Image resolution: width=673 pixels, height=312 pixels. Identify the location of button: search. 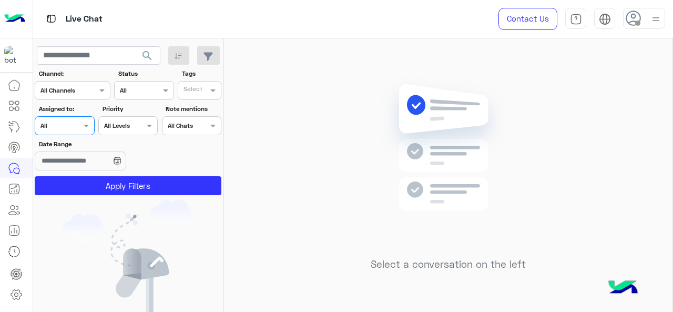
(147, 57).